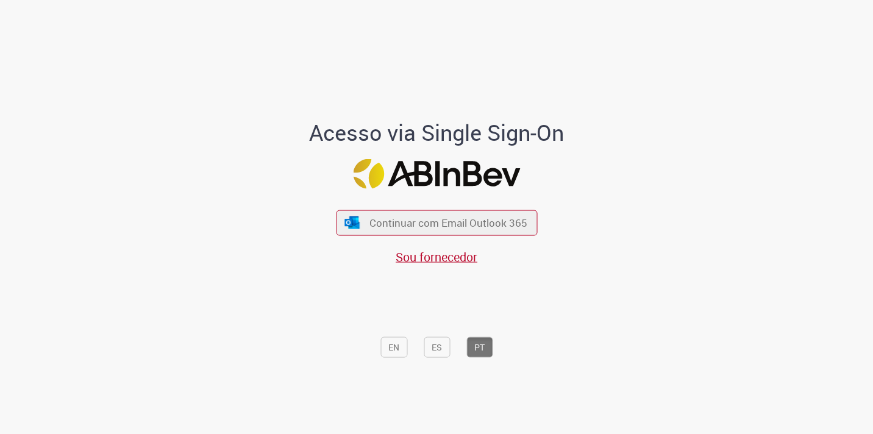 The height and width of the screenshot is (434, 873). What do you see at coordinates (352, 222) in the screenshot?
I see `img: ícone Azure/Microsoft 360` at bounding box center [352, 222].